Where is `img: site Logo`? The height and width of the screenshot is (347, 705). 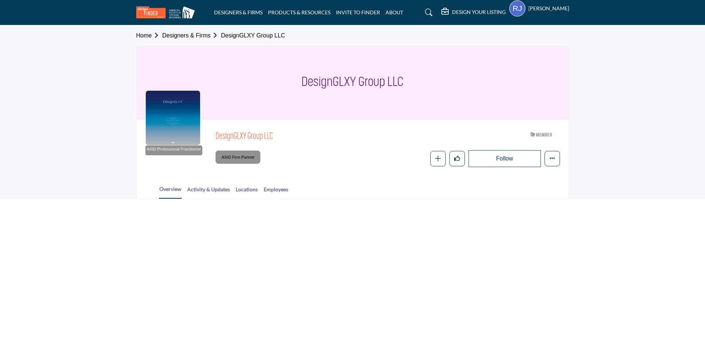
img: site Logo is located at coordinates (167, 12).